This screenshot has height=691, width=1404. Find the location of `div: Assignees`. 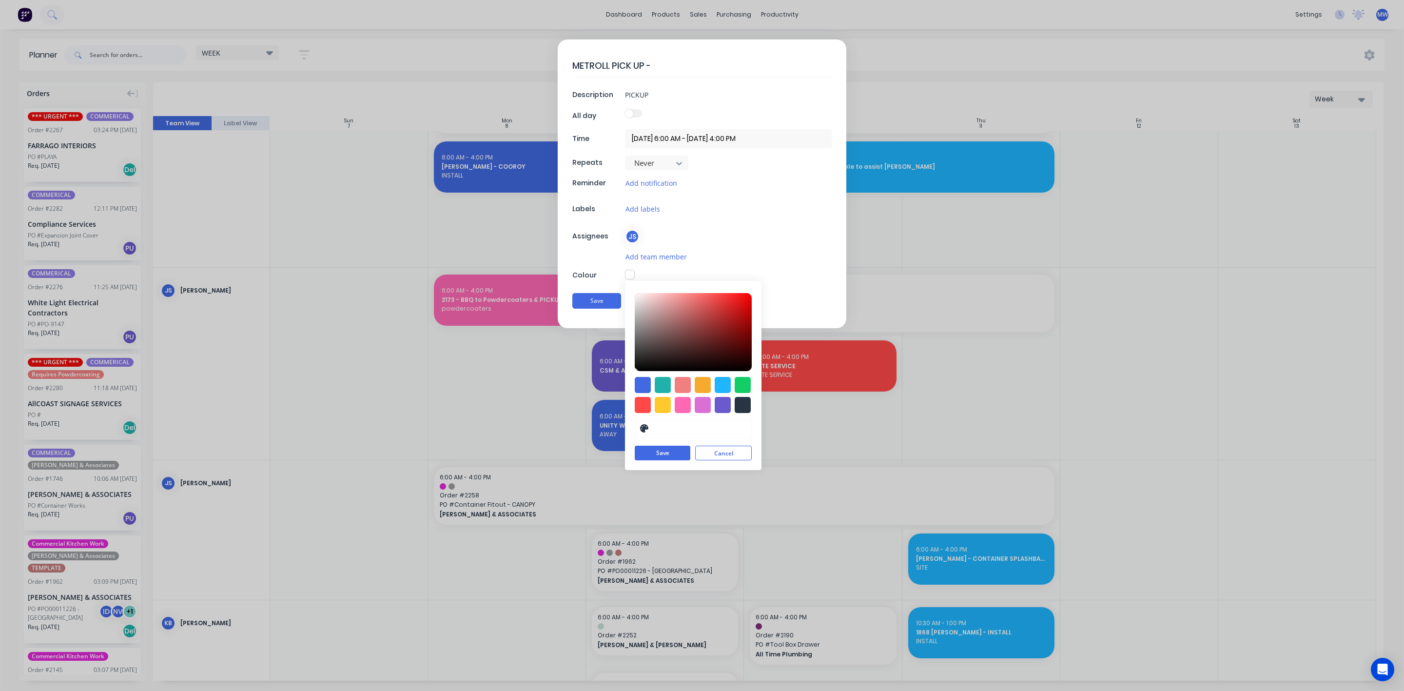

div: Assignees is located at coordinates (597, 236).